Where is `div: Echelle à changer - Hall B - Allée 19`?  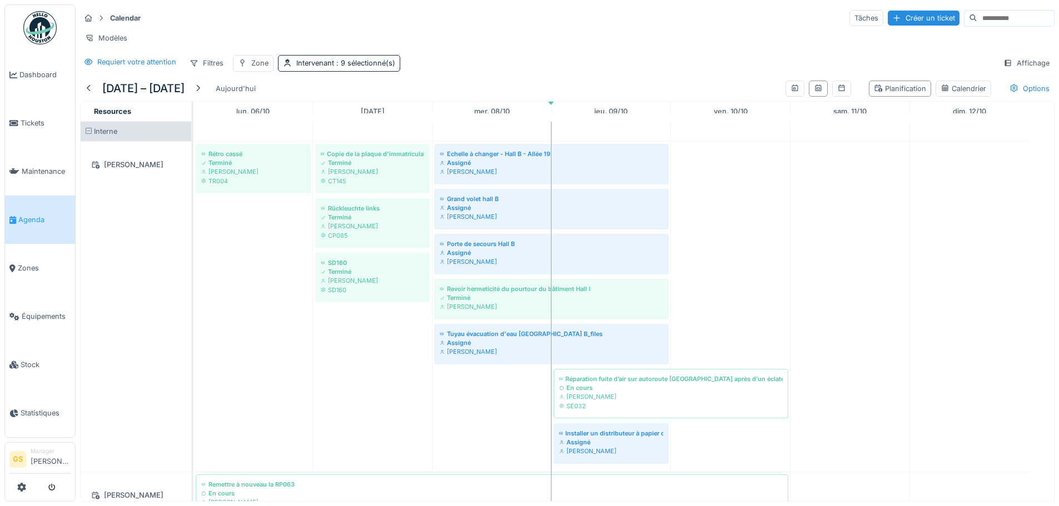
div: Echelle à changer - Hall B - Allée 19 is located at coordinates (551, 154).